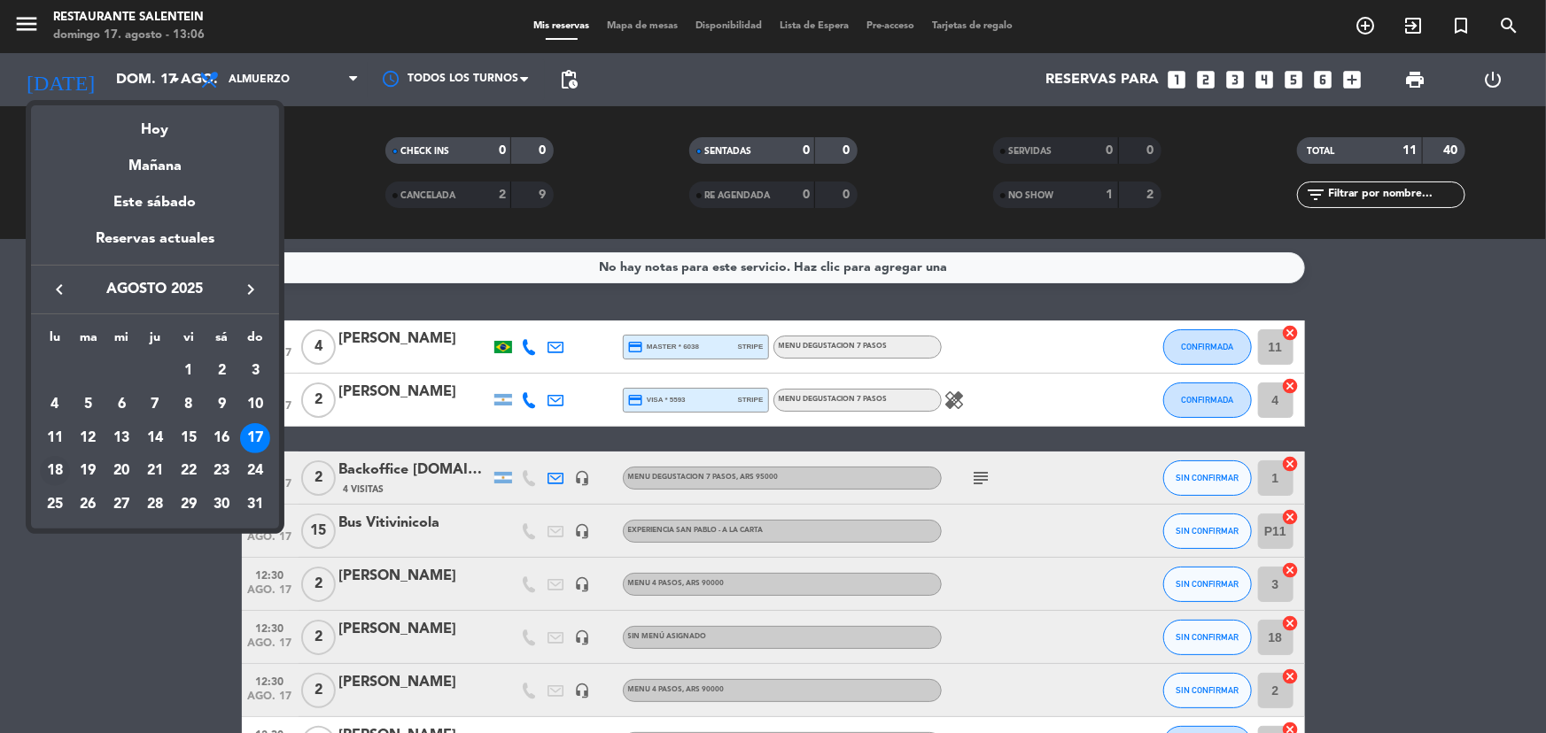  Describe the element at coordinates (255, 505) in the screenshot. I see `div: 31` at that location.